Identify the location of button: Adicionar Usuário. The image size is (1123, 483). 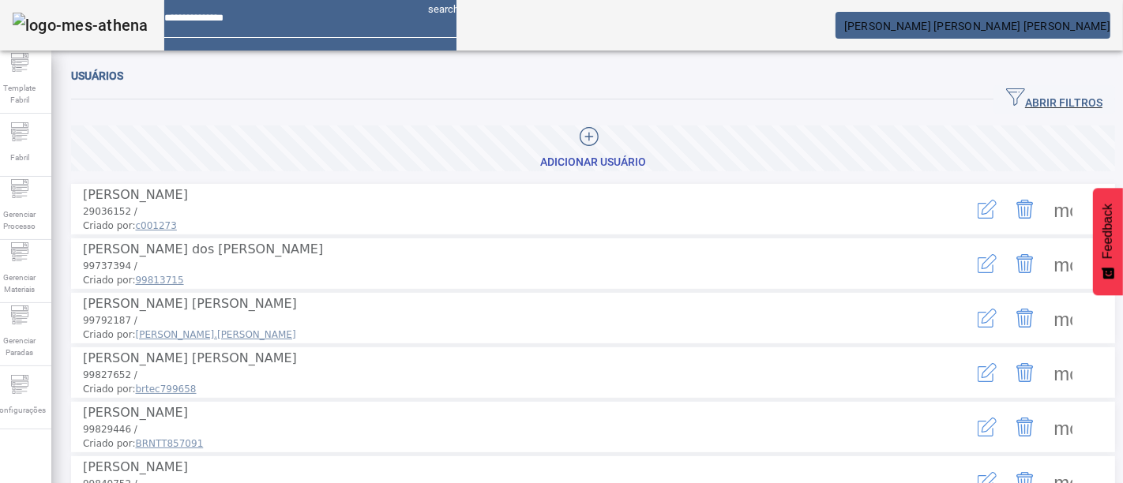
(593, 149).